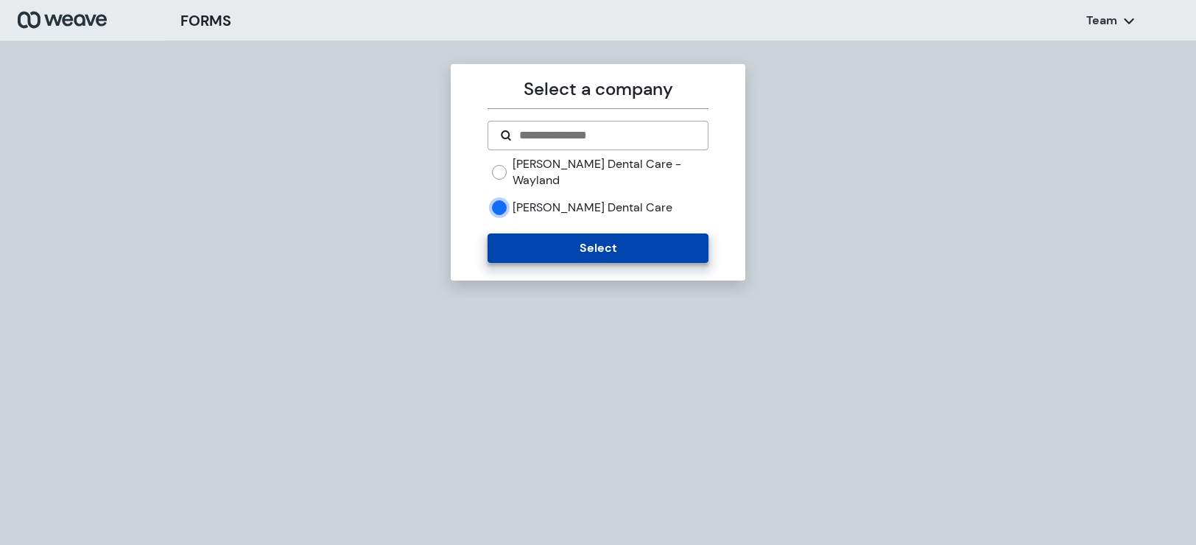 The image size is (1196, 545). I want to click on input: Search, so click(606, 135).